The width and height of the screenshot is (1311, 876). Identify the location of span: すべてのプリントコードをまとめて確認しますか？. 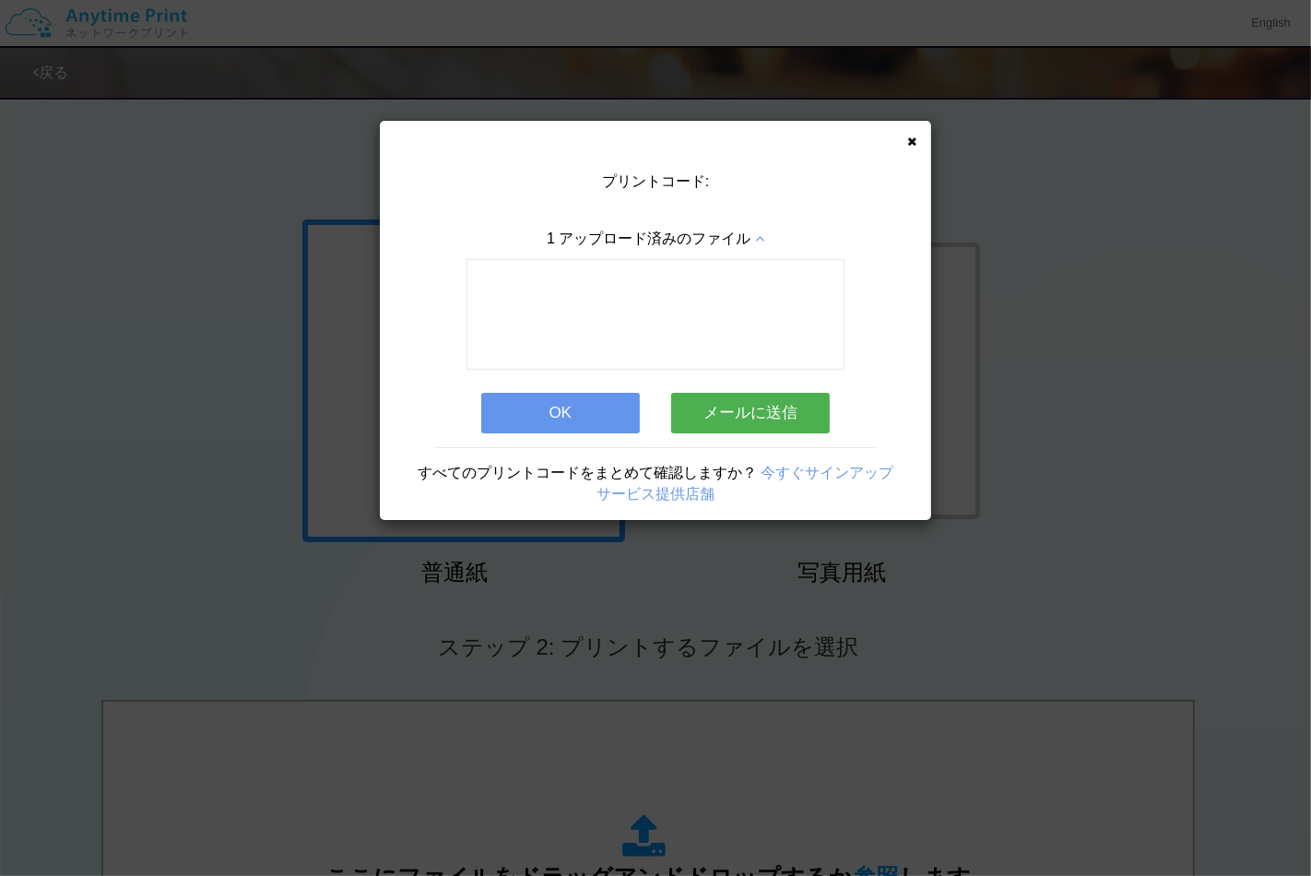
(587, 472).